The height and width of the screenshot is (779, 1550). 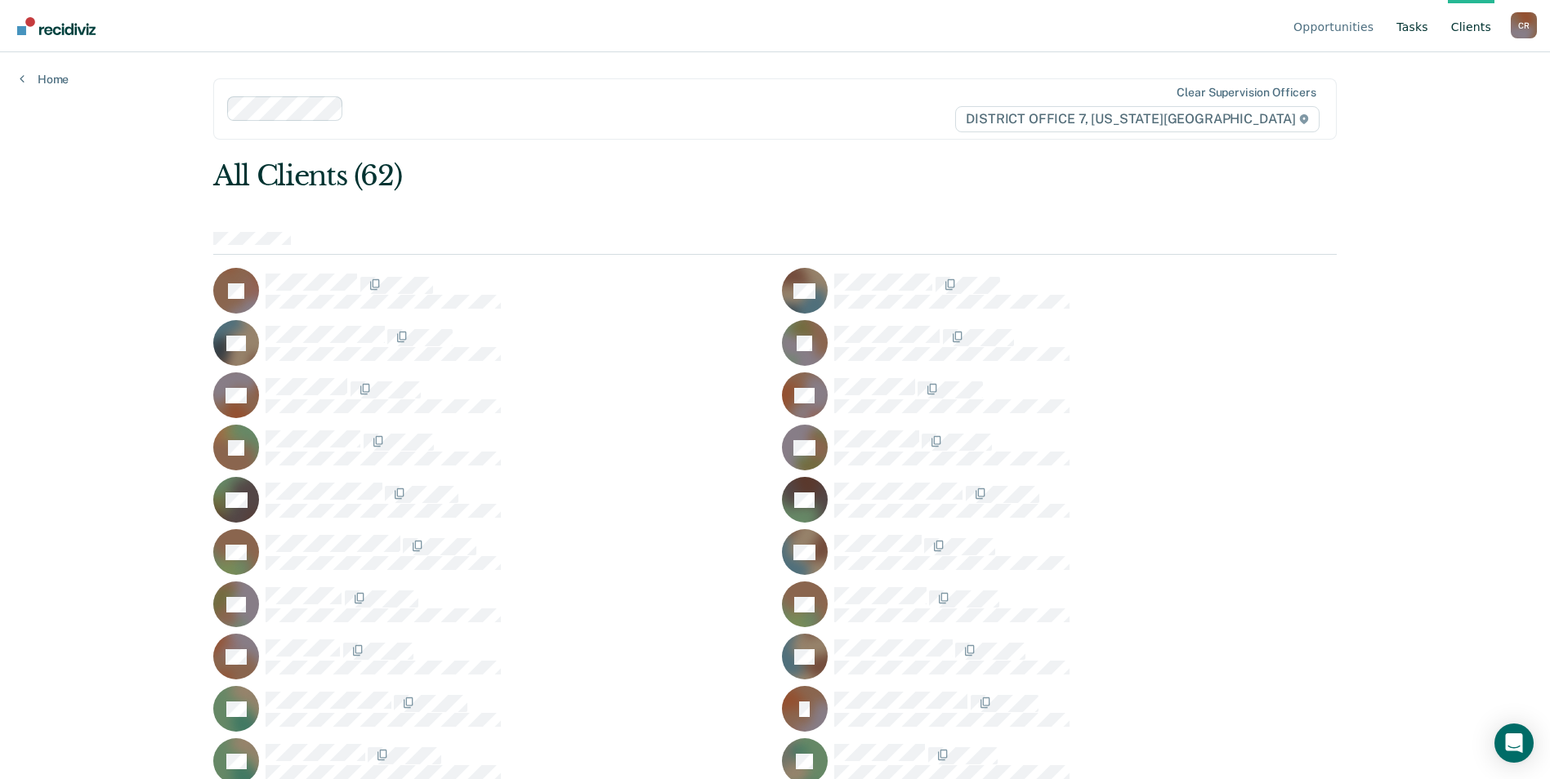 I want to click on div: All Clients (62), so click(x=663, y=176).